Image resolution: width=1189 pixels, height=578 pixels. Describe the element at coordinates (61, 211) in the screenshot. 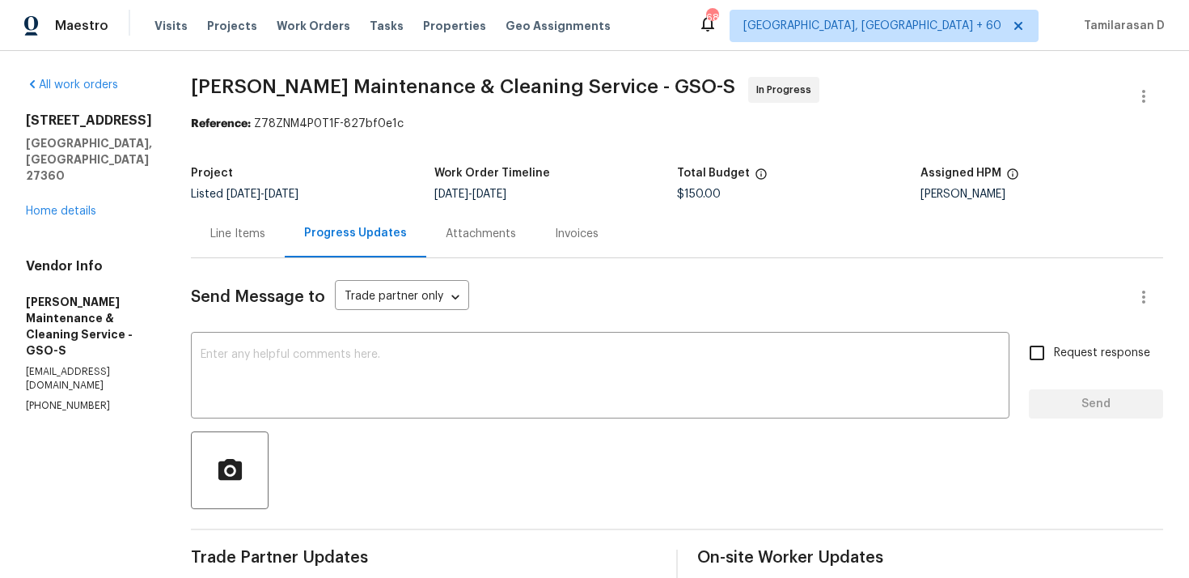

I see `a: Home details` at that location.